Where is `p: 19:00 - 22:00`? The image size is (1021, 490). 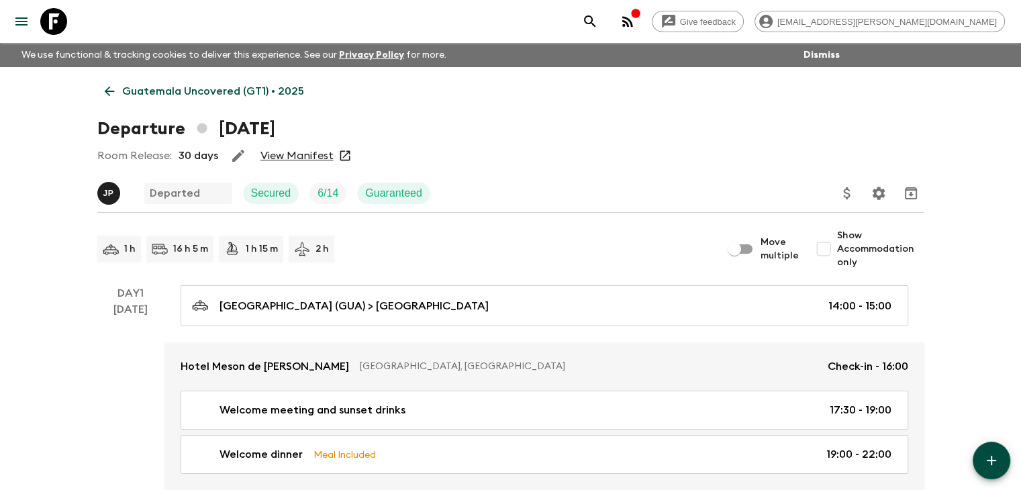
p: 19:00 - 22:00 is located at coordinates (859, 454).